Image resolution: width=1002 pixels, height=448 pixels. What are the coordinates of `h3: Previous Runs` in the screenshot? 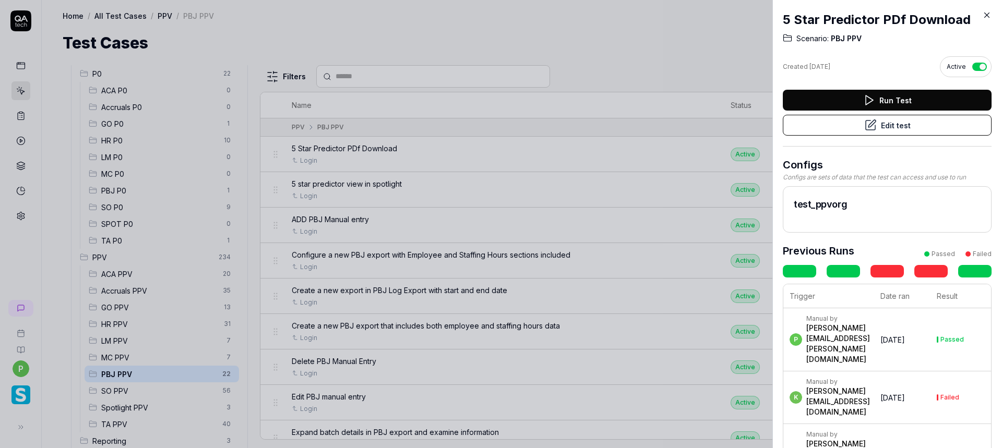 It's located at (818, 251).